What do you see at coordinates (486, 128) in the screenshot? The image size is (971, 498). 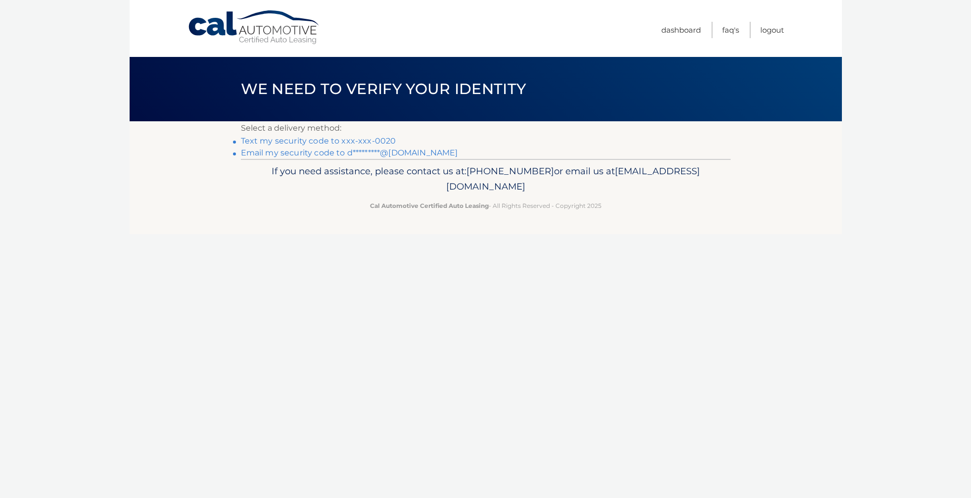 I see `p: Select a delivery method:` at bounding box center [486, 128].